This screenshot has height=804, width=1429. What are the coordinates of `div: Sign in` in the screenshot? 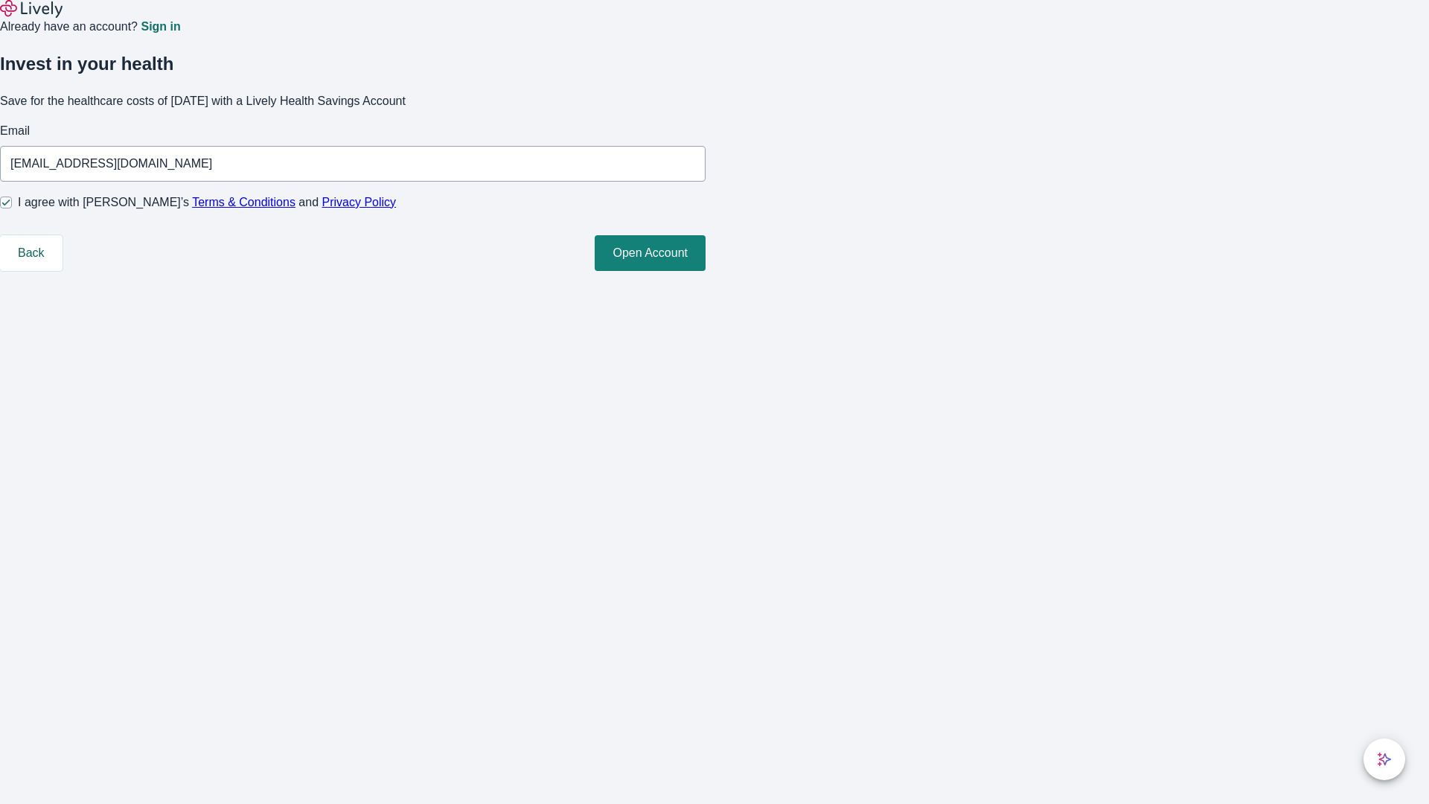 It's located at (160, 27).